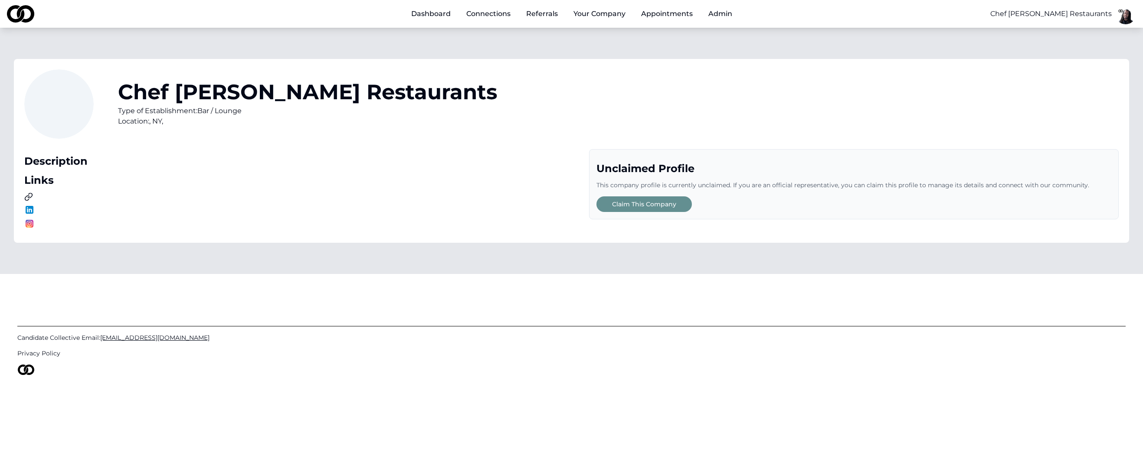 This screenshot has height=456, width=1143. Describe the element at coordinates (854, 169) in the screenshot. I see `div: Unclaimed Profile` at that location.